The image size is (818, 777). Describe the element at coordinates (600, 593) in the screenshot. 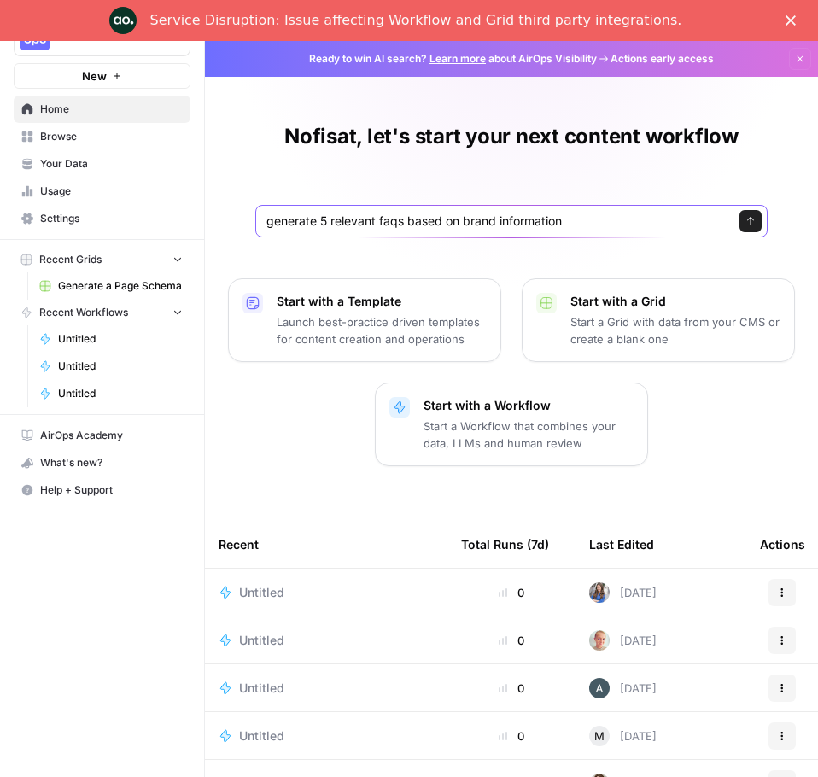

I see `img: 5hr3zqzos1hd6k7lckbdnhzedkdg` at that location.